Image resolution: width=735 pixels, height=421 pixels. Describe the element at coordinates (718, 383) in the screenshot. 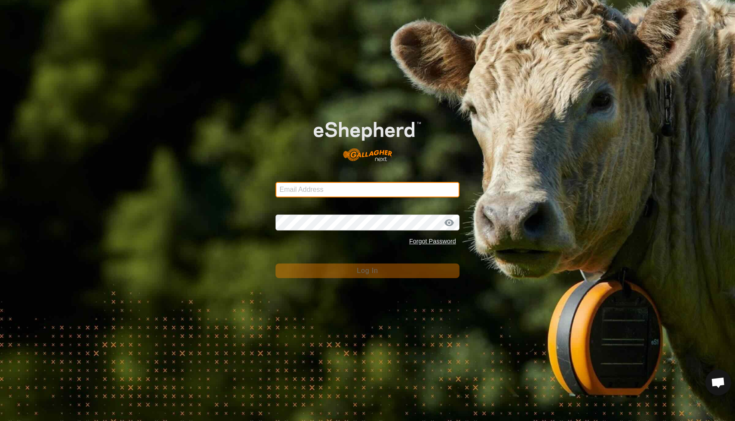

I see `a: Open chat` at that location.